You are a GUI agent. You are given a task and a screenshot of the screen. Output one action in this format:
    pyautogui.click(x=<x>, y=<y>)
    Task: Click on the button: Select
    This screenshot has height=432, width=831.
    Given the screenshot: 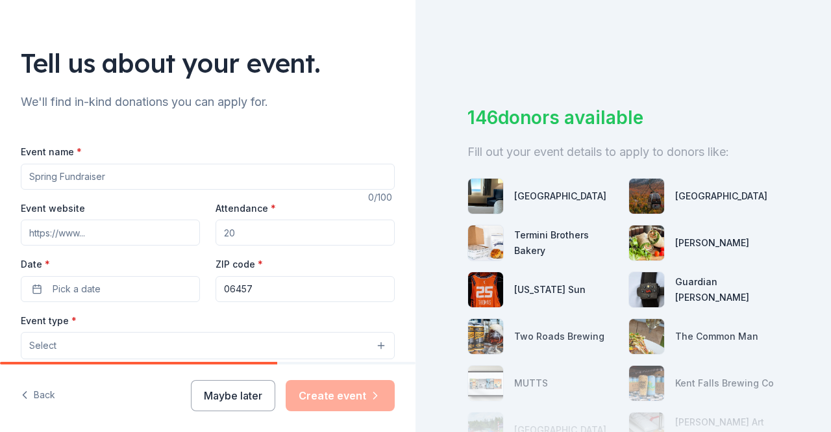 What is the action you would take?
    pyautogui.click(x=208, y=345)
    